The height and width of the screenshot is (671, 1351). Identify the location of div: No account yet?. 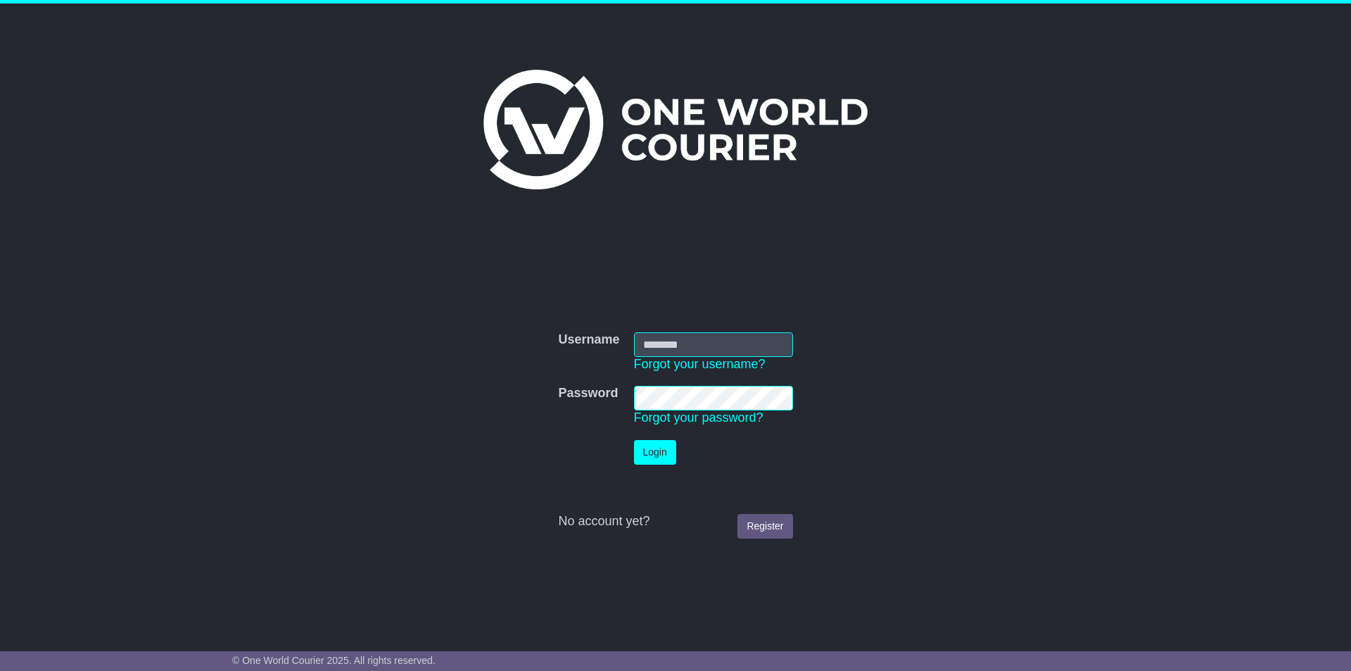
(675, 521).